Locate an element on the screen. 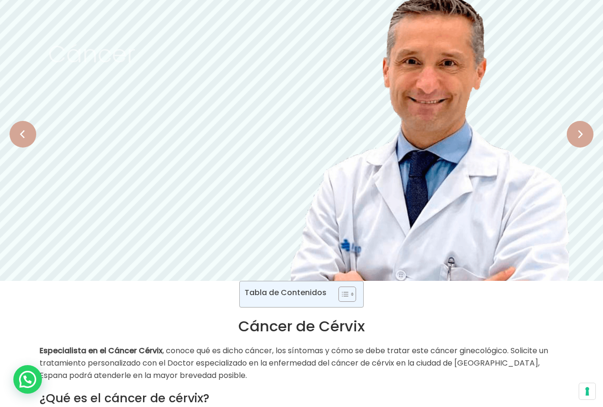  div: WhatsApp contact is located at coordinates (28, 380).